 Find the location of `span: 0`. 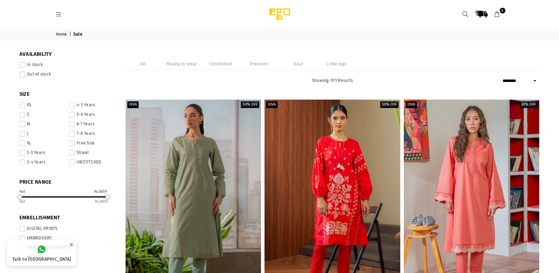

span: 0 is located at coordinates (503, 11).